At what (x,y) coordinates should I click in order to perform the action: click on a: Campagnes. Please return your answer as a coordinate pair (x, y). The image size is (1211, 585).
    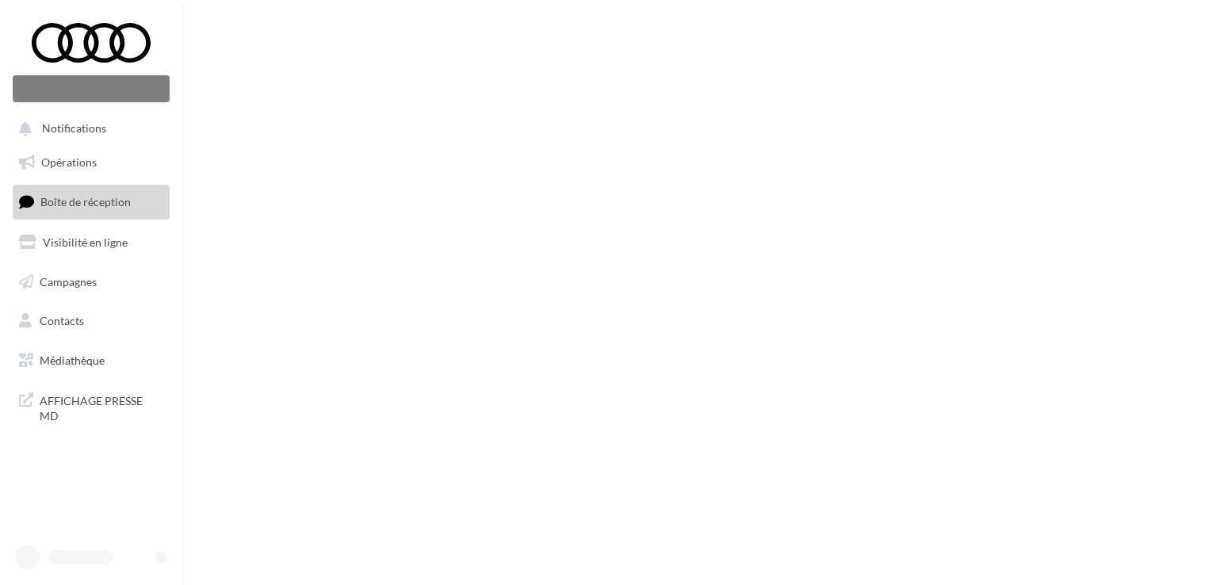
    Looking at the image, I should click on (91, 282).